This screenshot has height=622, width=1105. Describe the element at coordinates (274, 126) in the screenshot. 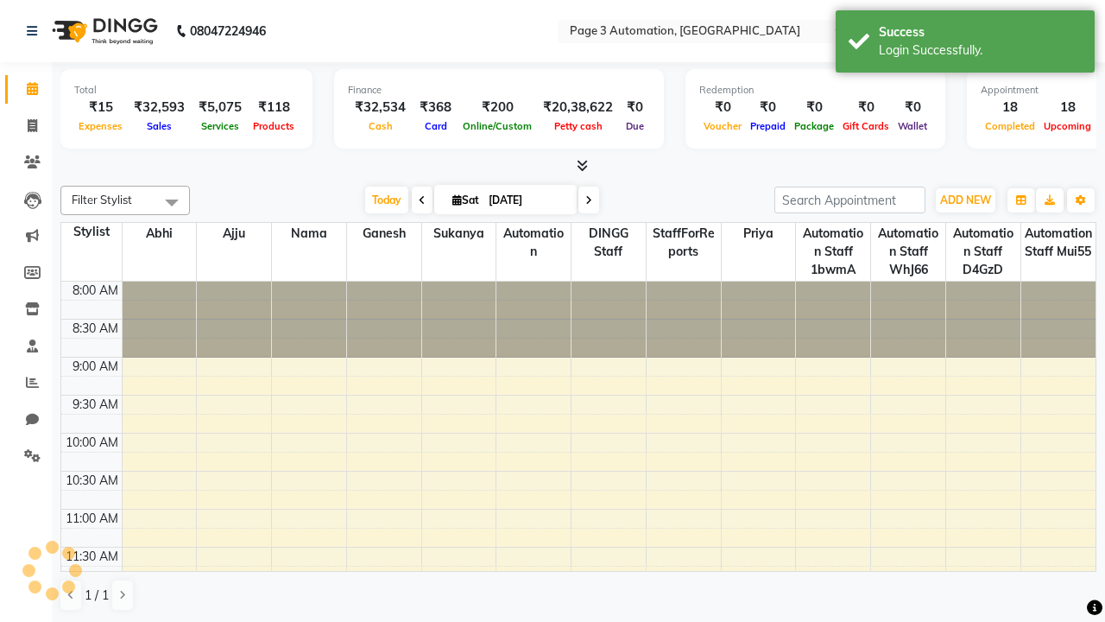

I see `span: Products` at that location.